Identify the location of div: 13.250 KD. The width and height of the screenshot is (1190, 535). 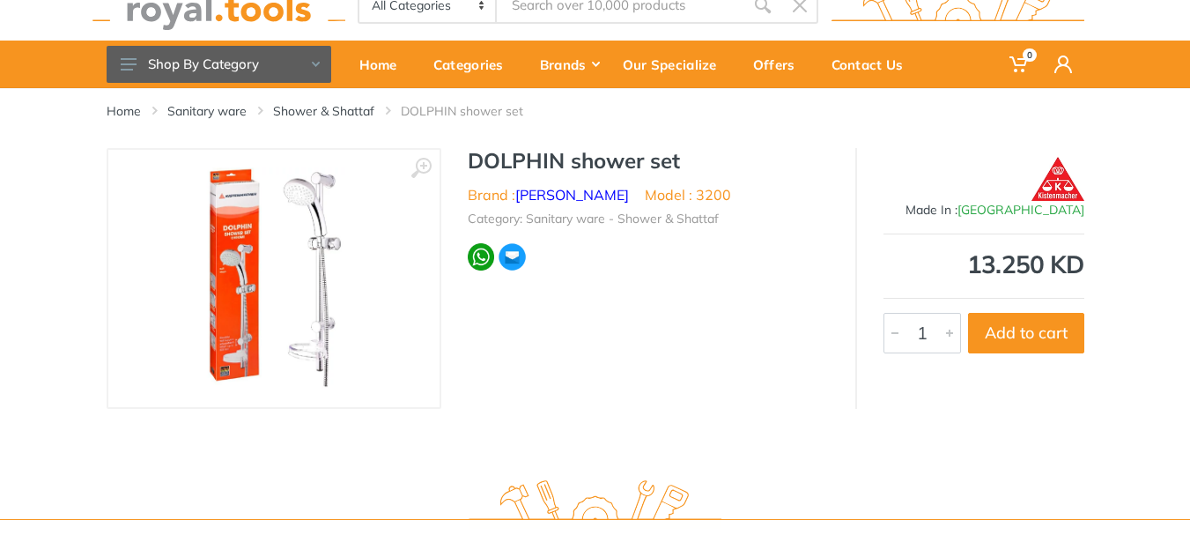
(984, 264).